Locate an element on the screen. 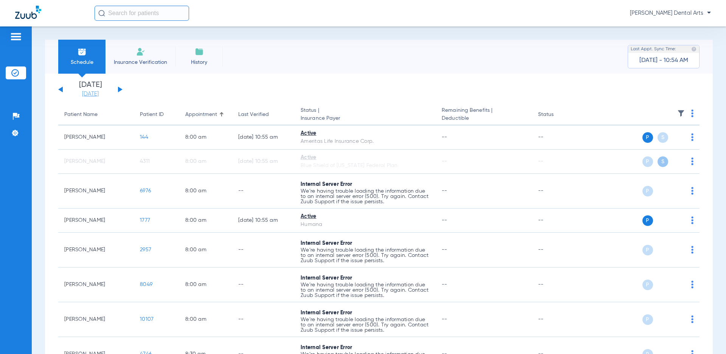 The height and width of the screenshot is (354, 726). img: hamburger-icon is located at coordinates (16, 37).